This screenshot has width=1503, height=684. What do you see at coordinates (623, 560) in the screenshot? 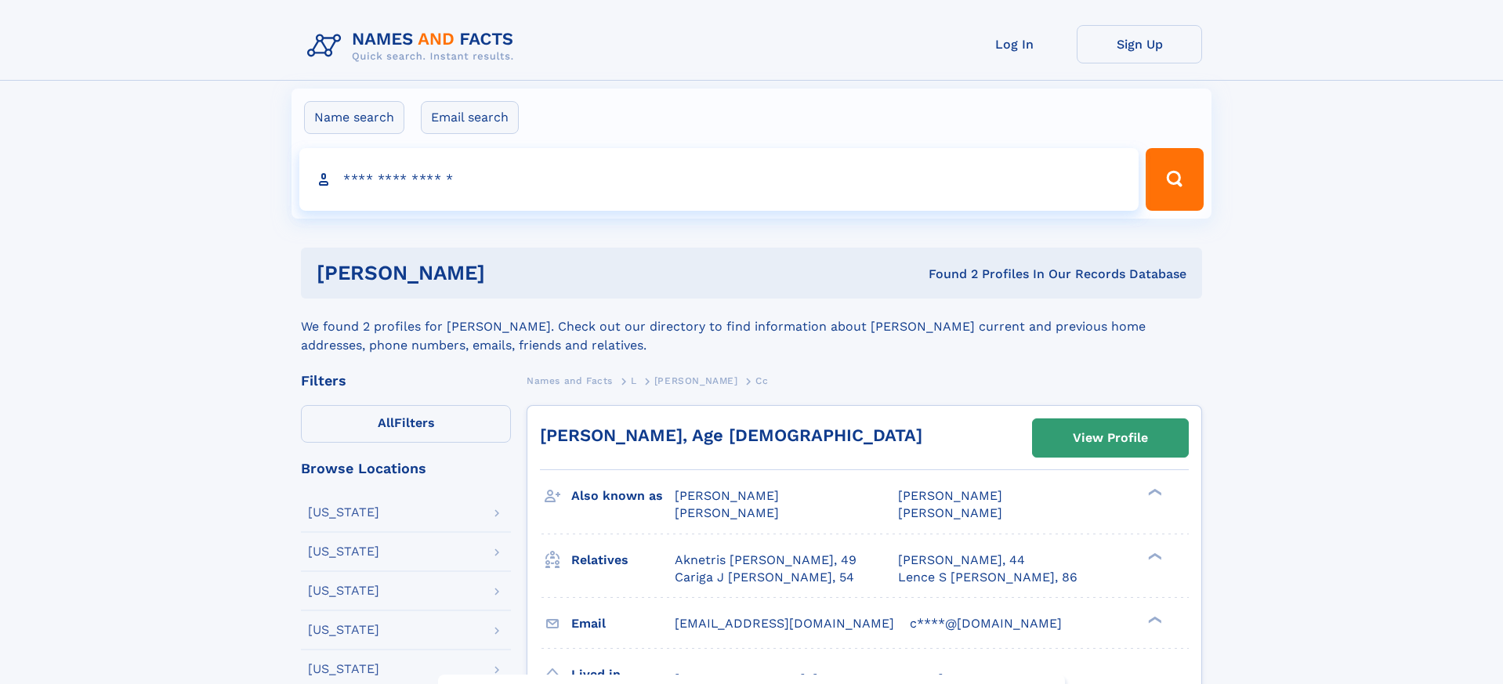
I see `h3: Relatives` at bounding box center [623, 560].